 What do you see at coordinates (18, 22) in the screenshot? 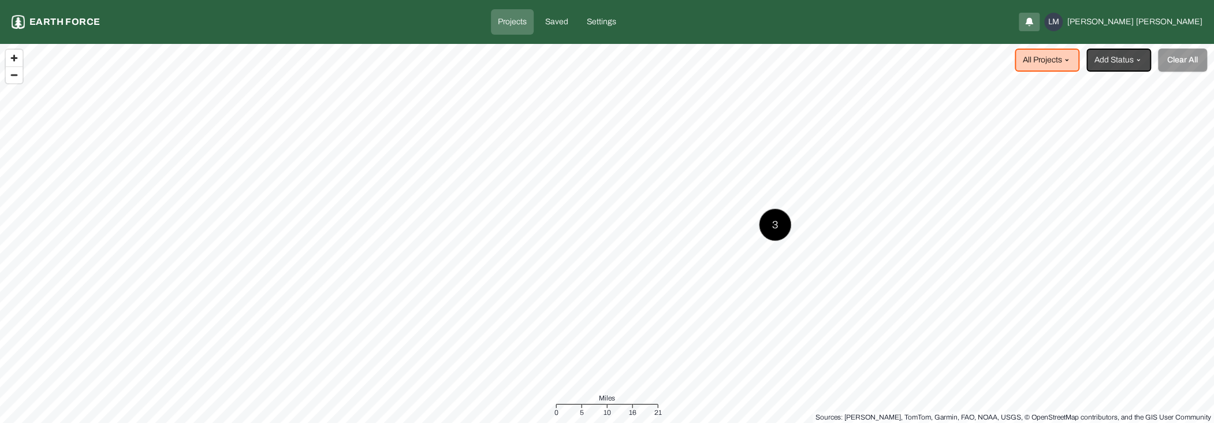
I see `img: earthforce-logo-white-uG4MPadI.svg` at bounding box center [18, 22].